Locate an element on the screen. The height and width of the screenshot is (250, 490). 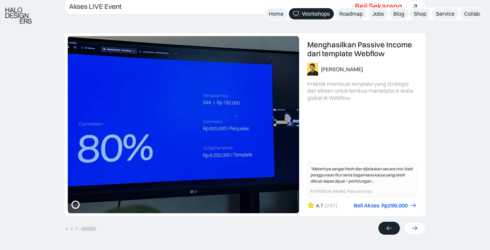
a: Collab is located at coordinates (472, 14).